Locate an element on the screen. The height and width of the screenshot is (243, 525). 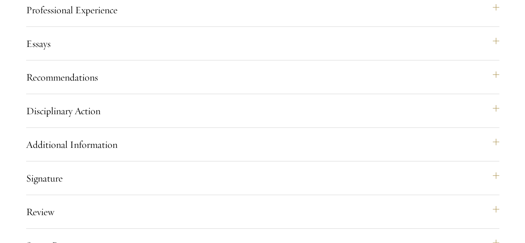
button: Signature is located at coordinates (262, 178).